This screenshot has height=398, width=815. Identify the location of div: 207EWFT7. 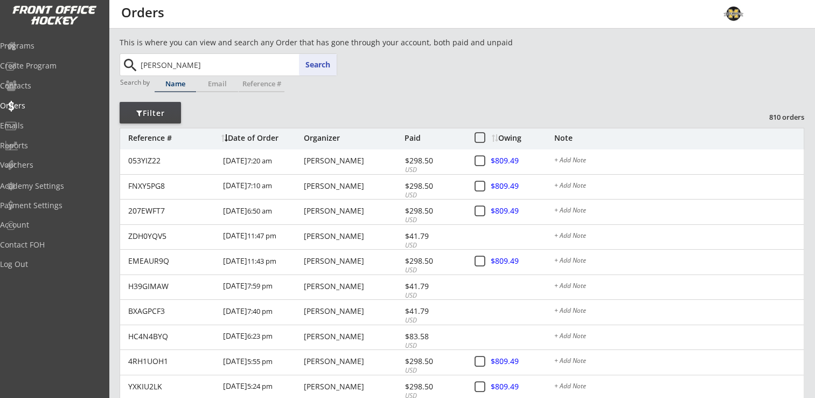
(172, 211).